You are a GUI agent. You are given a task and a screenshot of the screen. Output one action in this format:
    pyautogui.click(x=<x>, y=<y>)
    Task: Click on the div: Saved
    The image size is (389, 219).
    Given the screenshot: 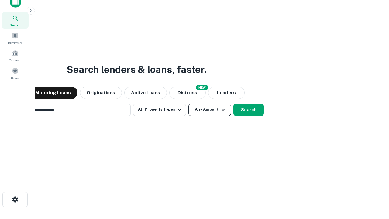 What is the action you would take?
    pyautogui.click(x=15, y=73)
    